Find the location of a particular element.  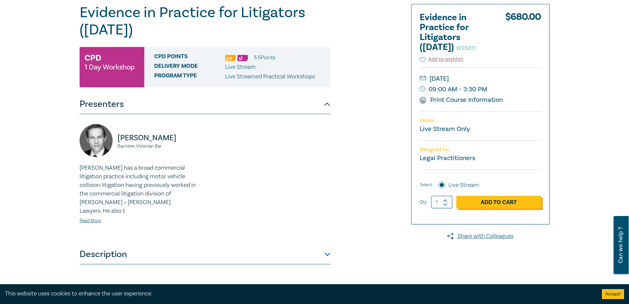

span: Can we help ? is located at coordinates (621, 245).